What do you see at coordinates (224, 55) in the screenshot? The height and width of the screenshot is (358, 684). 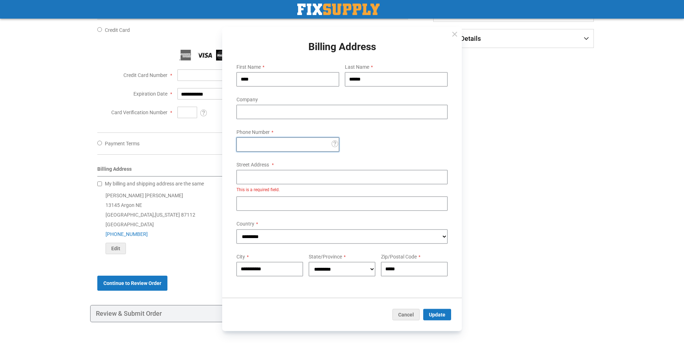 I see `img: MasterCard` at bounding box center [224, 55].